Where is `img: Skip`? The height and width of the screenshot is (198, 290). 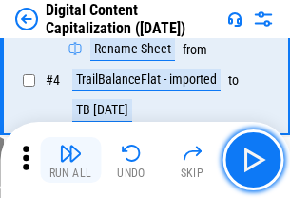 img: Skip is located at coordinates (192, 153).